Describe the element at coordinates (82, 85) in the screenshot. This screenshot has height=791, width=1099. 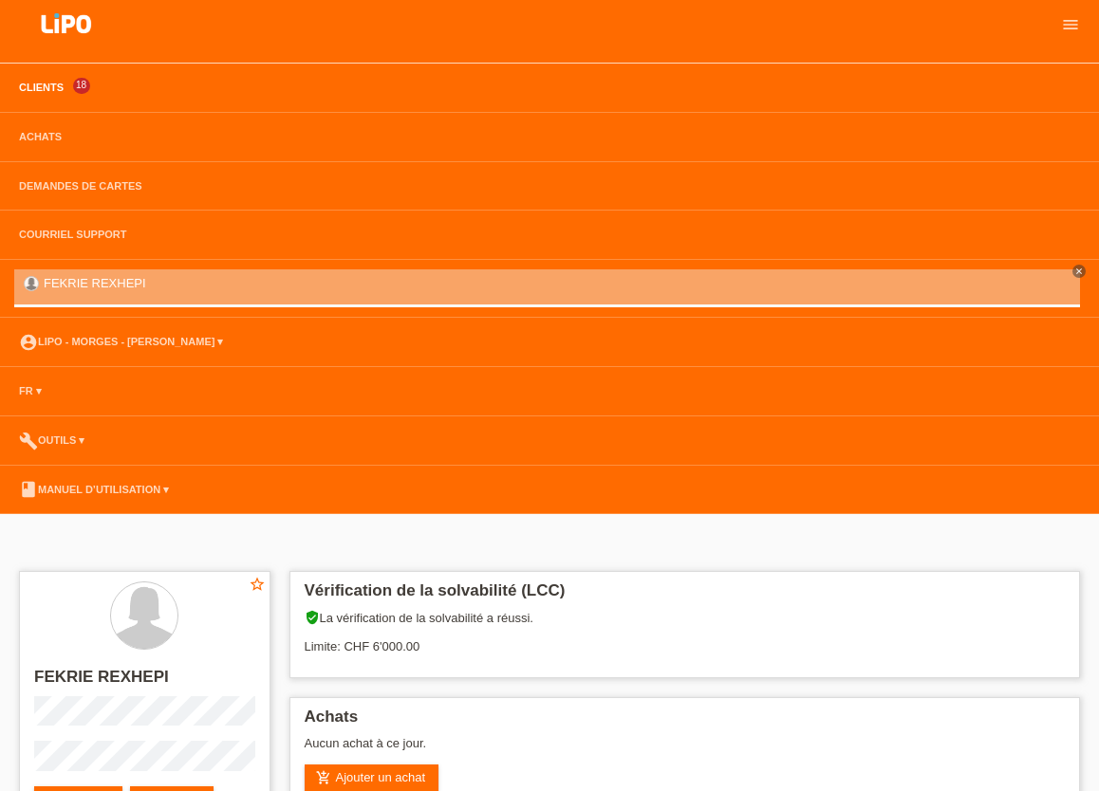
I see `span: 18` at that location.